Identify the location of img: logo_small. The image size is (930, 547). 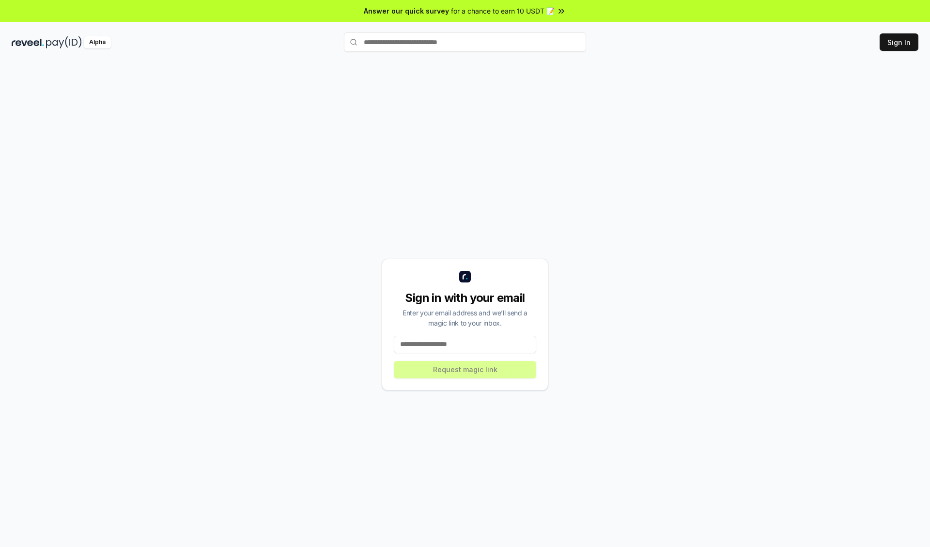
(465, 276).